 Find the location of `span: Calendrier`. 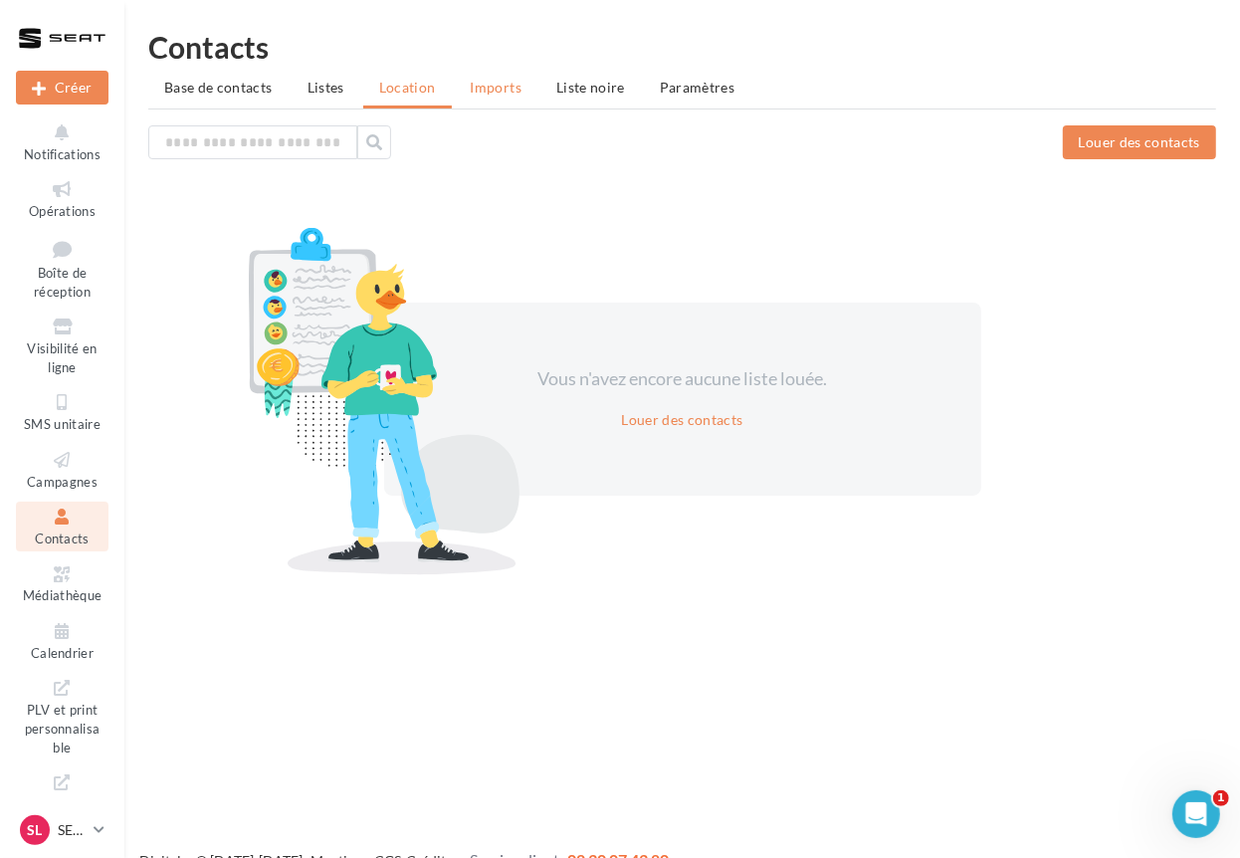

span: Calendrier is located at coordinates (62, 653).